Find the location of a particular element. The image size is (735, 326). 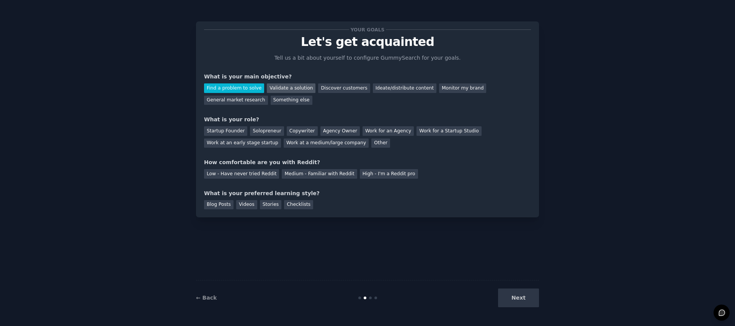

div: General market research is located at coordinates (236, 100).